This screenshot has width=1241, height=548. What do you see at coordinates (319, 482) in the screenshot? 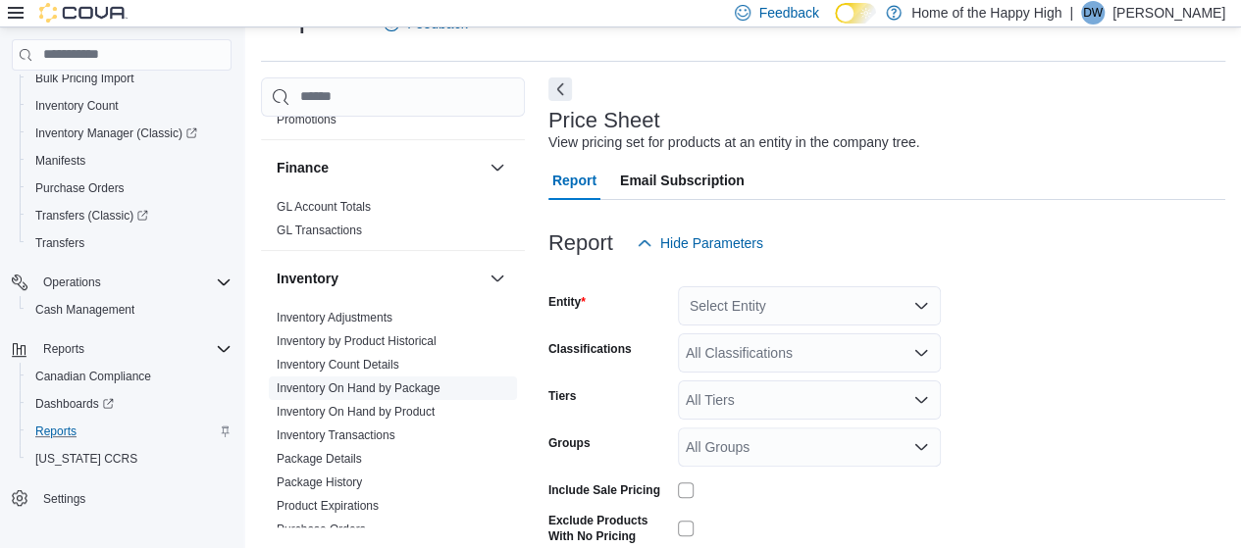
I see `a: Package History` at bounding box center [319, 482].